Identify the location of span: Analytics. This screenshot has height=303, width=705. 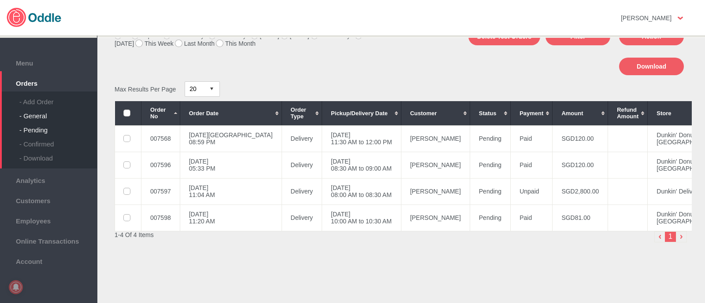
(48, 180).